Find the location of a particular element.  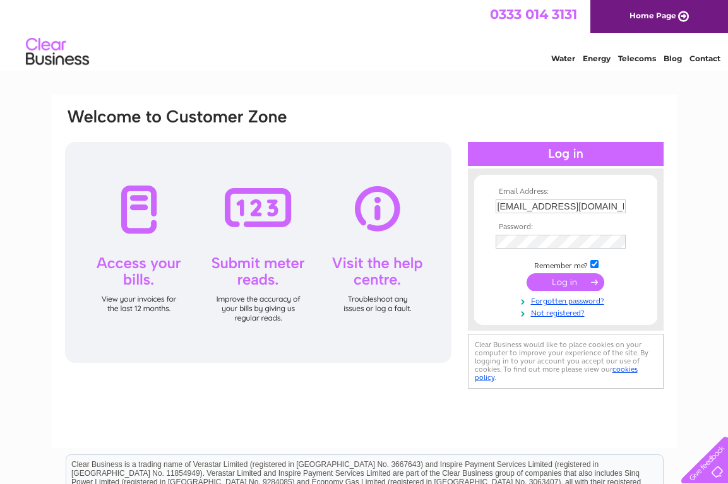

a: Energy is located at coordinates (596, 58).